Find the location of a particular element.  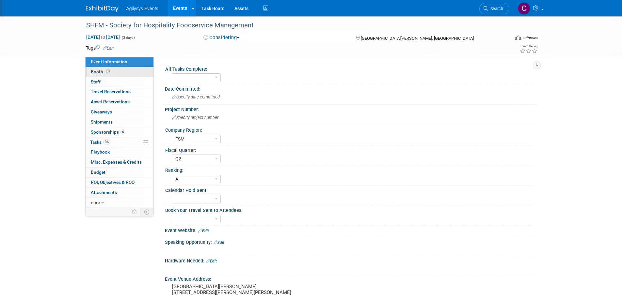

a: Travel Reservations is located at coordinates (119, 92).